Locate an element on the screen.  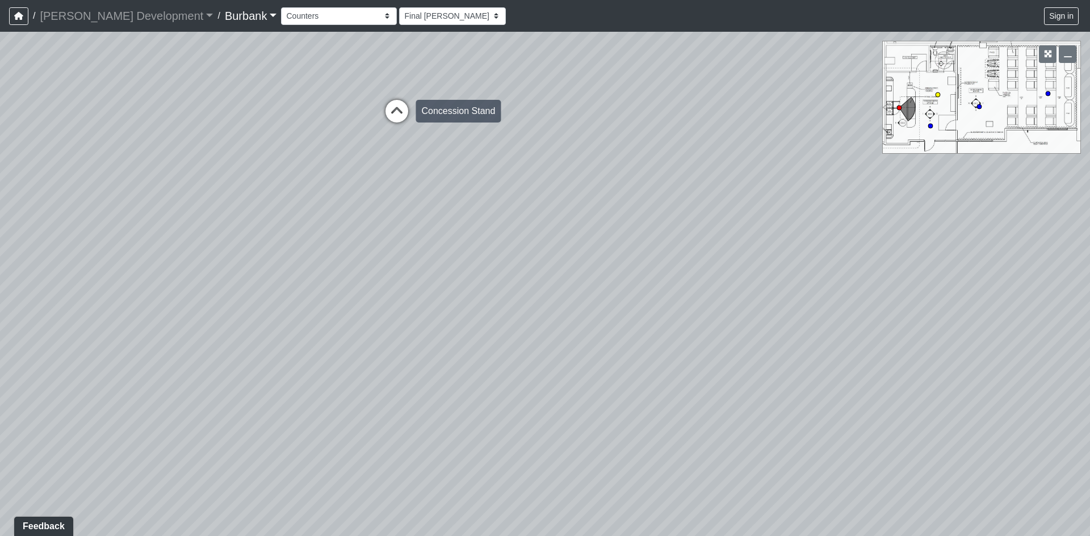
button: Feedback is located at coordinates (35, 13).